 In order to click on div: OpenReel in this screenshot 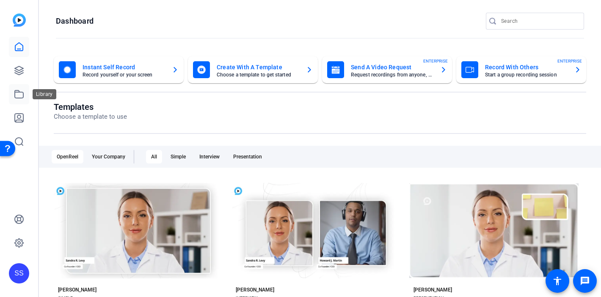, I will do `click(67, 157)`.